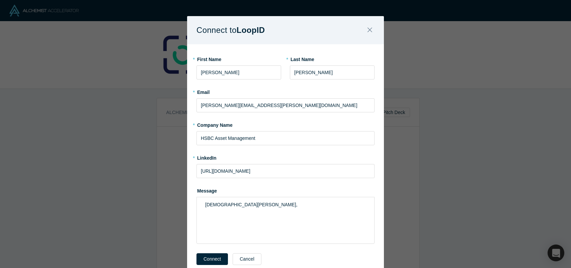 This screenshot has width=571, height=268. What do you see at coordinates (239, 58) in the screenshot?
I see `label: First Name` at bounding box center [239, 58].